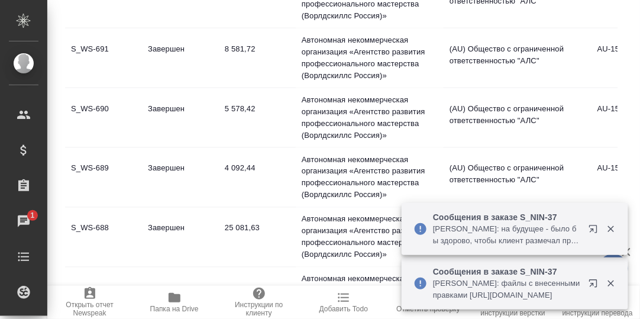 The image size is (640, 319). I want to click on td: 25 081,63, so click(257, 237).